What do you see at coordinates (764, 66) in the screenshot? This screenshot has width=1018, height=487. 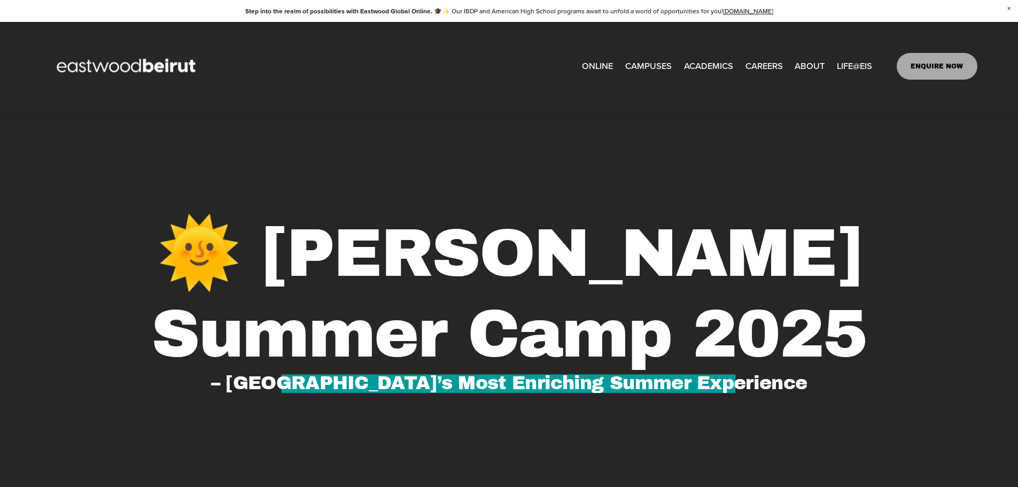 I see `a: CAREERS` at bounding box center [764, 66].